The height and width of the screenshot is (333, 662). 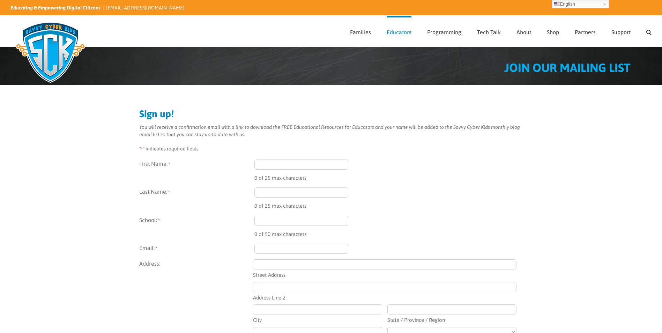 What do you see at coordinates (444, 32) in the screenshot?
I see `span: Programming` at bounding box center [444, 32].